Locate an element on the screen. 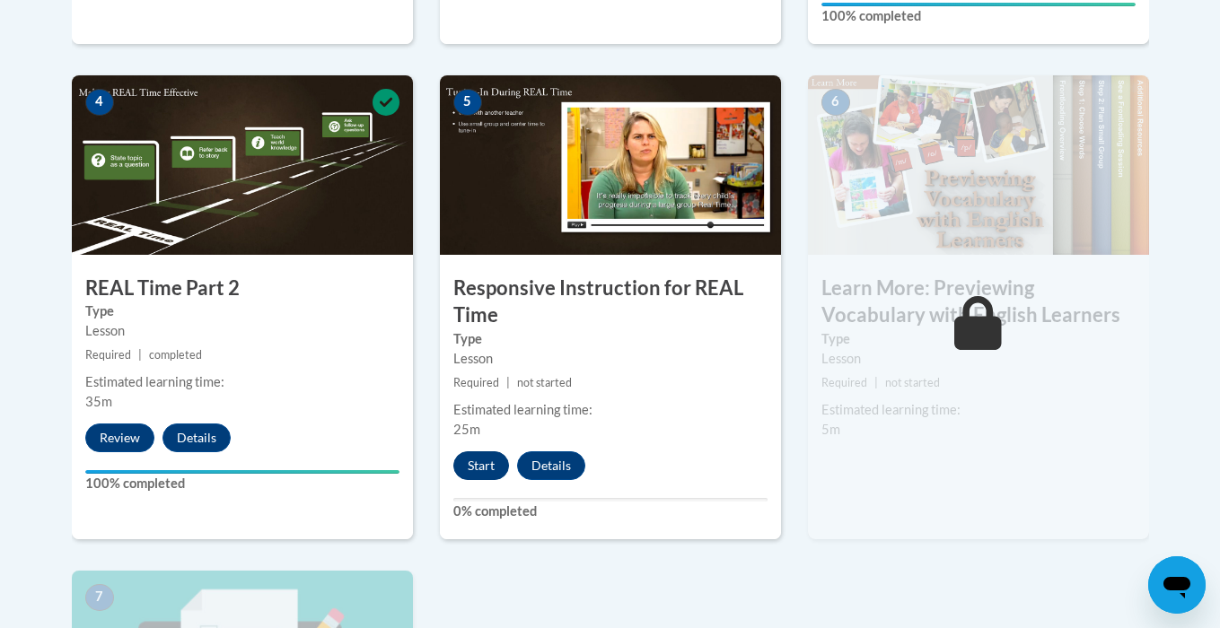 The image size is (1220, 628). span: 4 is located at coordinates (100, 102).